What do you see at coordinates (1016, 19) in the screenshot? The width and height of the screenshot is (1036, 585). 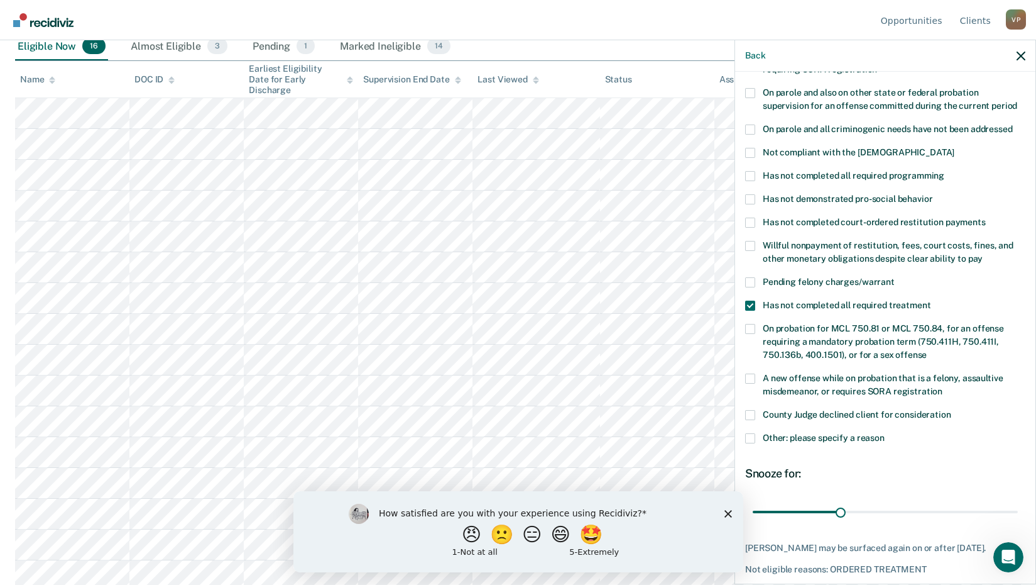 I see `div: V P` at bounding box center [1016, 19].